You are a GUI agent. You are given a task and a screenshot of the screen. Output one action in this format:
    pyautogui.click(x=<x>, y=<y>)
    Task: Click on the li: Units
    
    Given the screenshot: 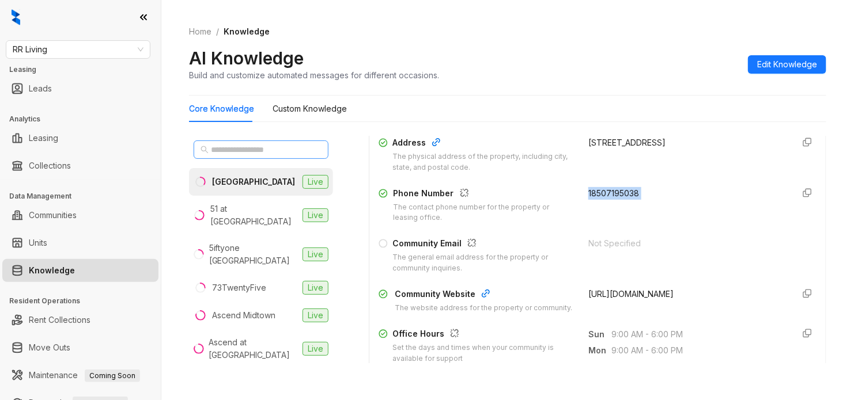 What is the action you would take?
    pyautogui.click(x=80, y=243)
    